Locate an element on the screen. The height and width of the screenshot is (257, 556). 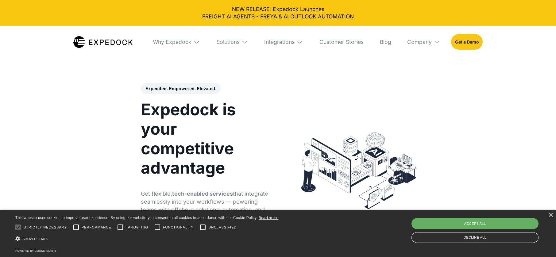
div: Chat Widget is located at coordinates (541, 242).